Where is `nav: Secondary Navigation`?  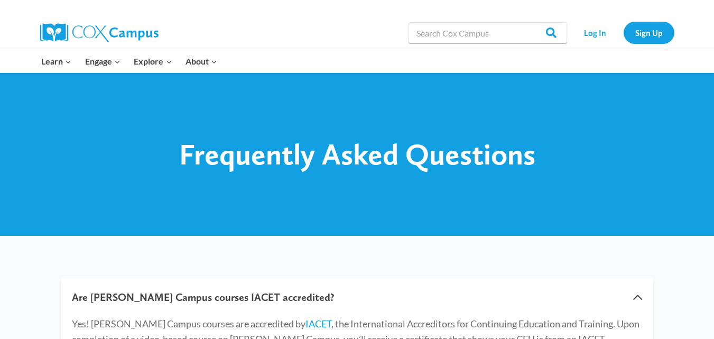
nav: Secondary Navigation is located at coordinates (623, 32).